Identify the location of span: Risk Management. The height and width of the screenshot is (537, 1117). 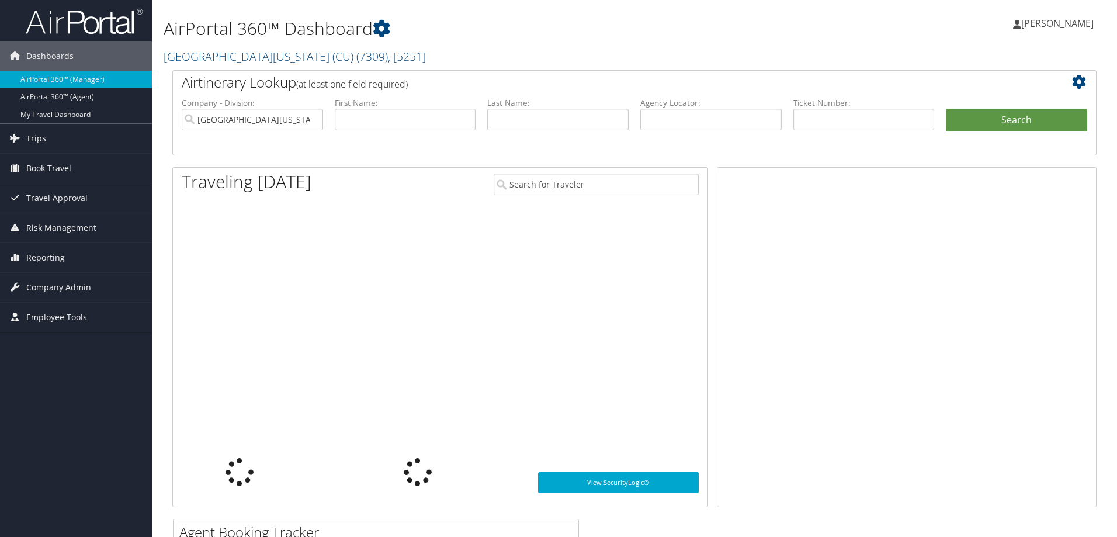
(61, 228).